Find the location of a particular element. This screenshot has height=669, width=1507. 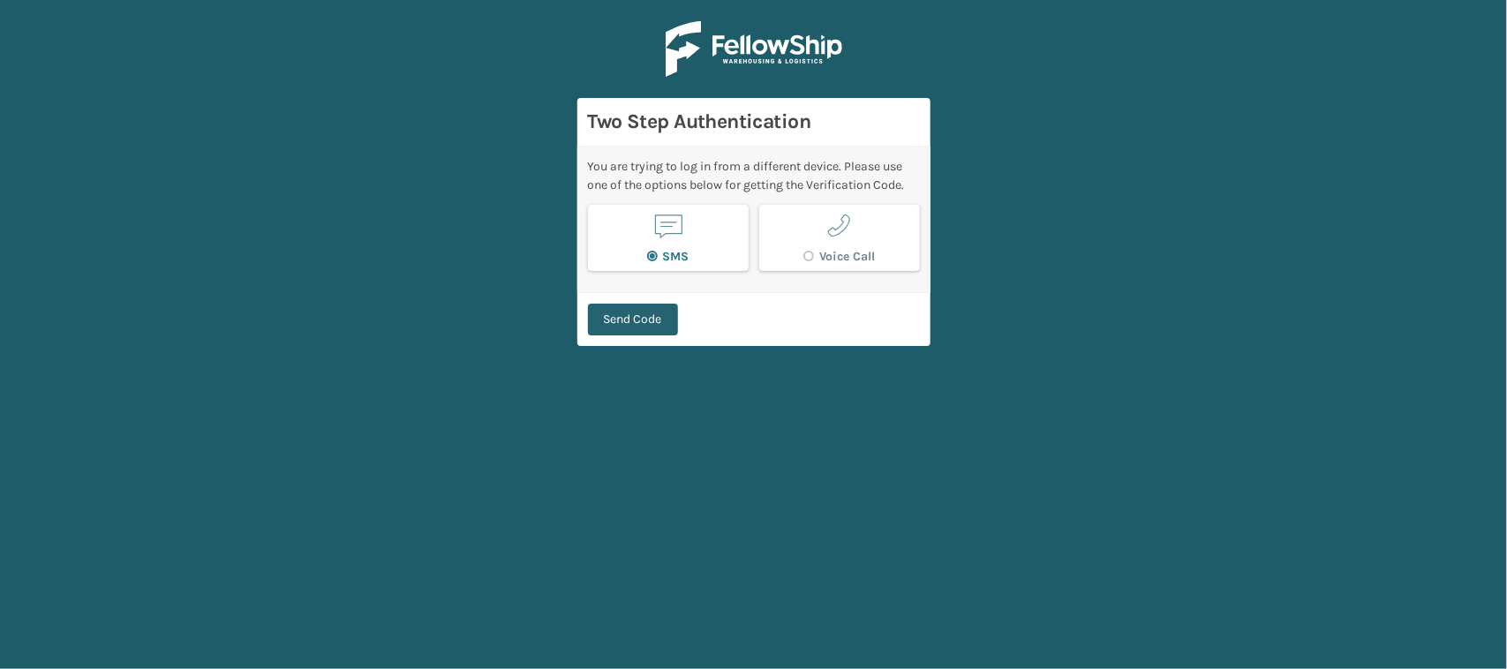

button: Send Code is located at coordinates (633, 320).